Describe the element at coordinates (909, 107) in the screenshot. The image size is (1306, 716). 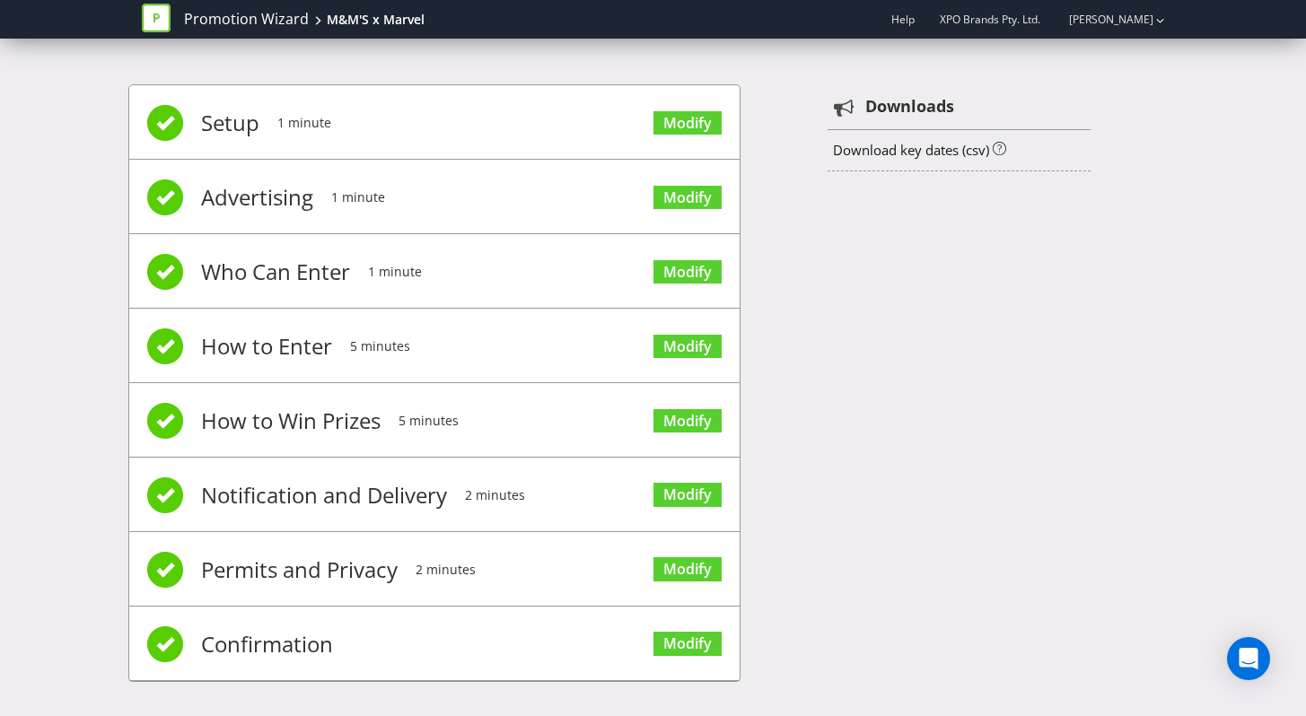
I see `strong: Downloads` at that location.